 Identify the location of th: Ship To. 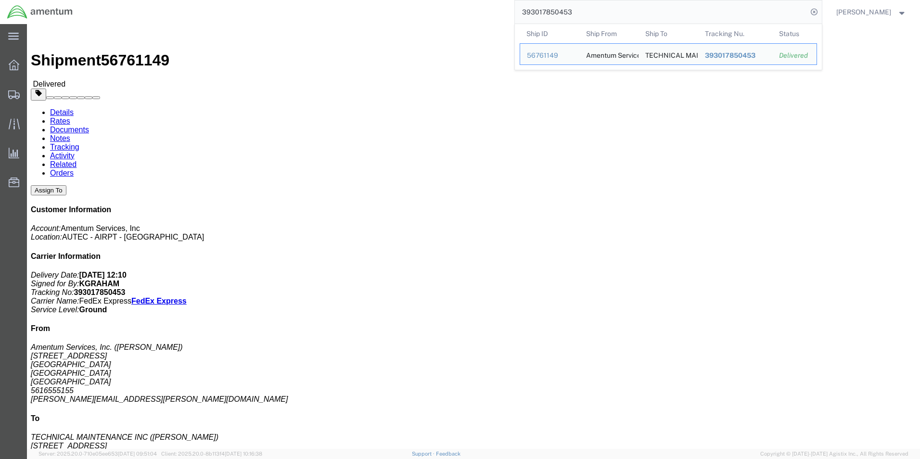
(668, 34).